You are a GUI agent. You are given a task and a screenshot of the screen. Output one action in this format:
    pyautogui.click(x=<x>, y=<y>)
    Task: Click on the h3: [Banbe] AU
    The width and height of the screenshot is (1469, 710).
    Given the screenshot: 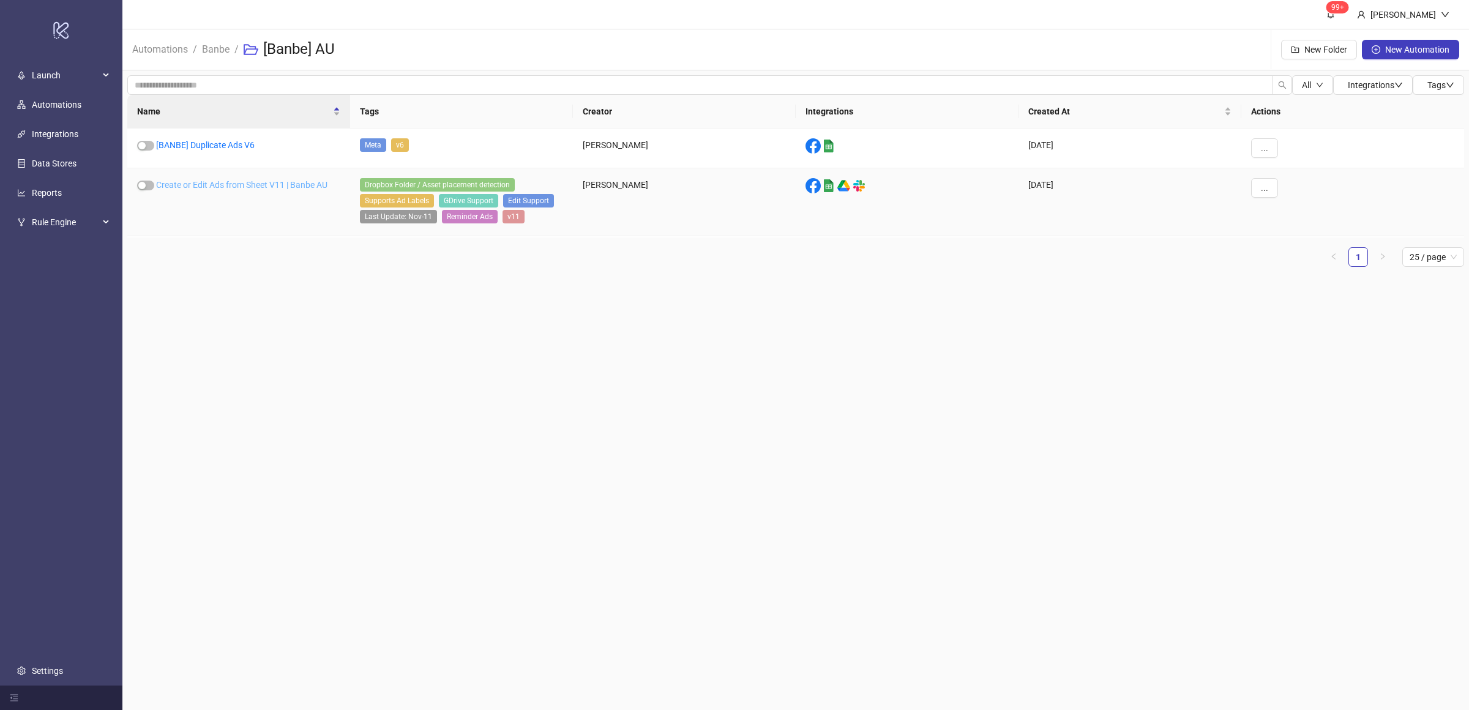 What is the action you would take?
    pyautogui.click(x=299, y=50)
    